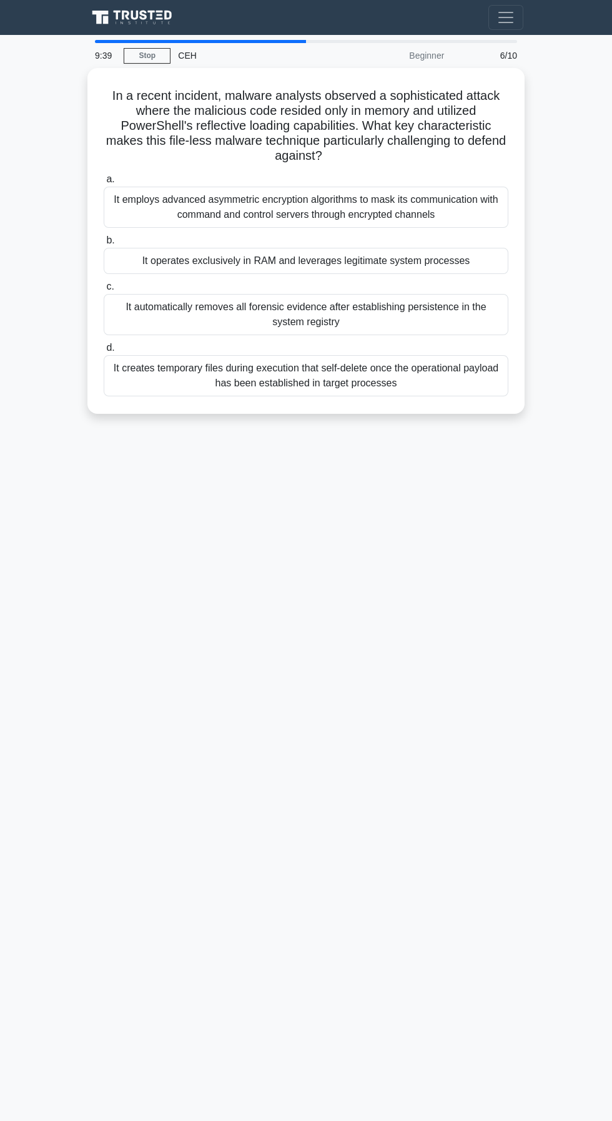 The height and width of the screenshot is (1121, 612). What do you see at coordinates (306, 315) in the screenshot?
I see `div: It automatically removes all forensic evidence after establishing persistence in the system registry` at bounding box center [306, 315].